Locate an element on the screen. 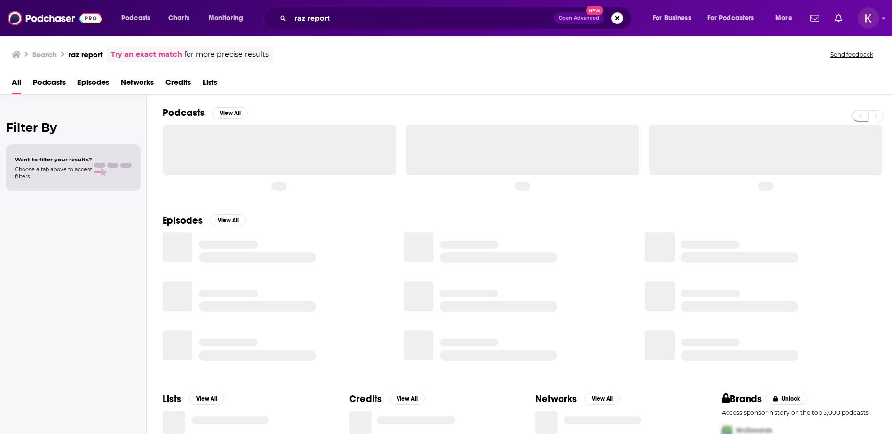 This screenshot has width=892, height=434. a: All is located at coordinates (16, 84).